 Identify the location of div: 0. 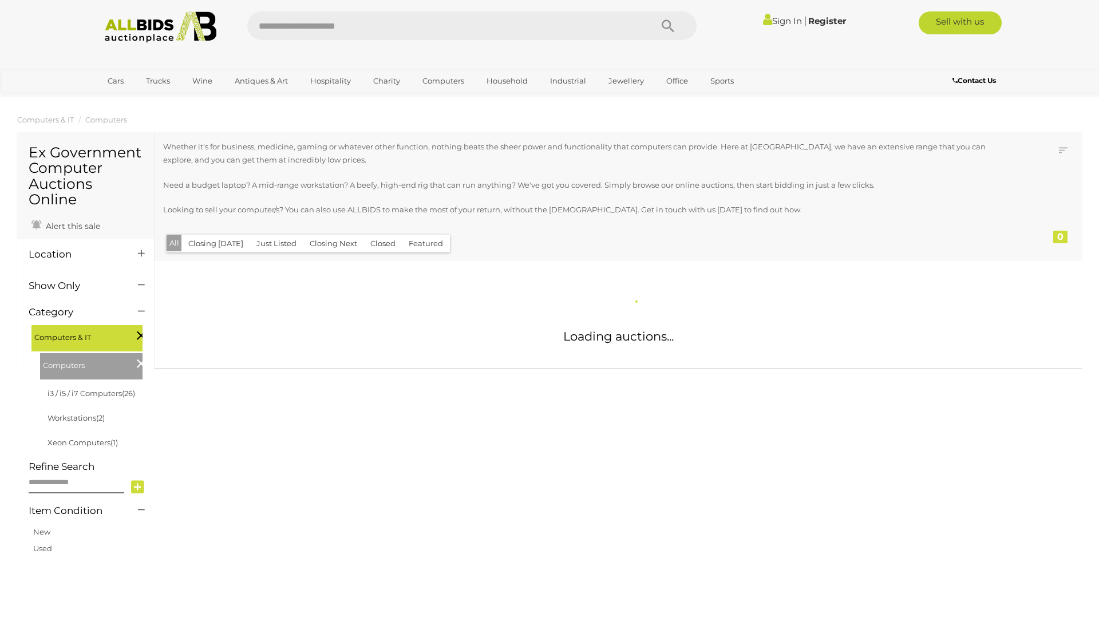
(1060, 237).